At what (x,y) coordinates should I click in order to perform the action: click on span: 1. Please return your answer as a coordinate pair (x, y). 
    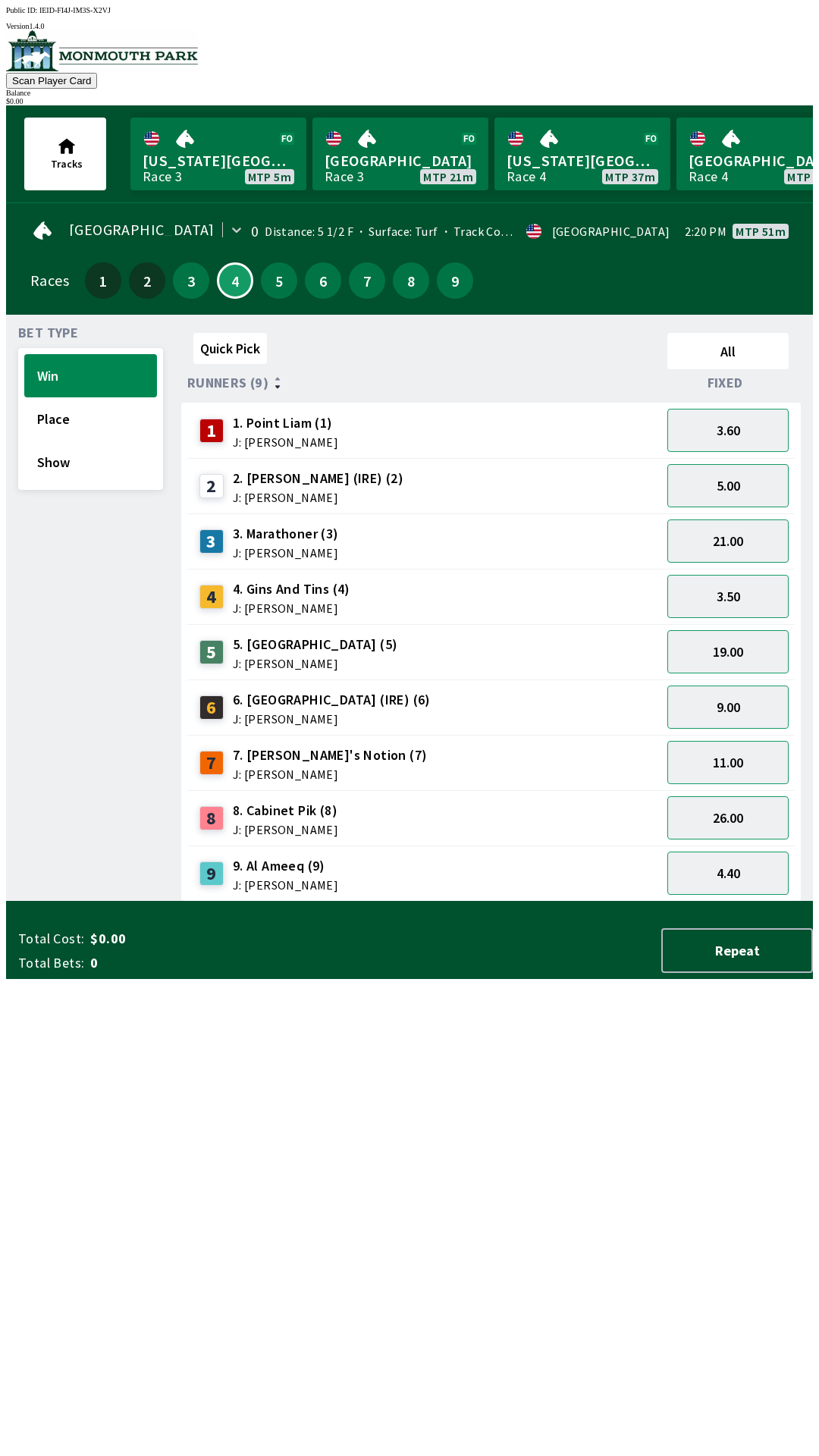
    Looking at the image, I should click on (103, 280).